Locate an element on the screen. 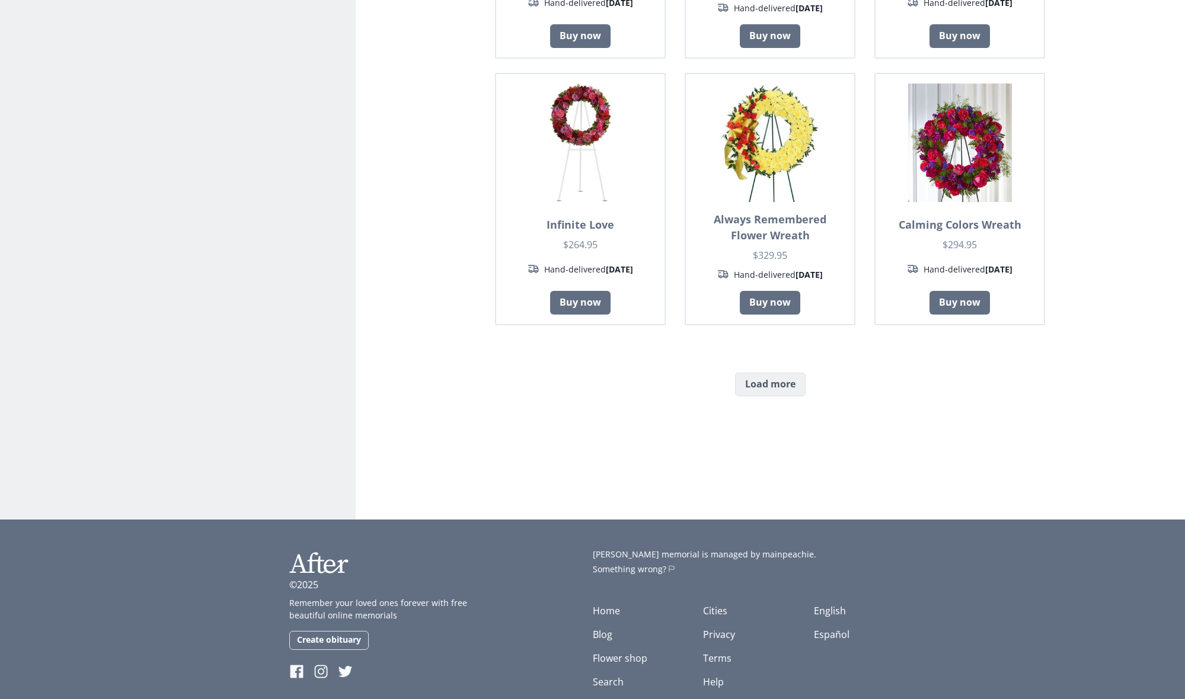  a: Search is located at coordinates (608, 682).